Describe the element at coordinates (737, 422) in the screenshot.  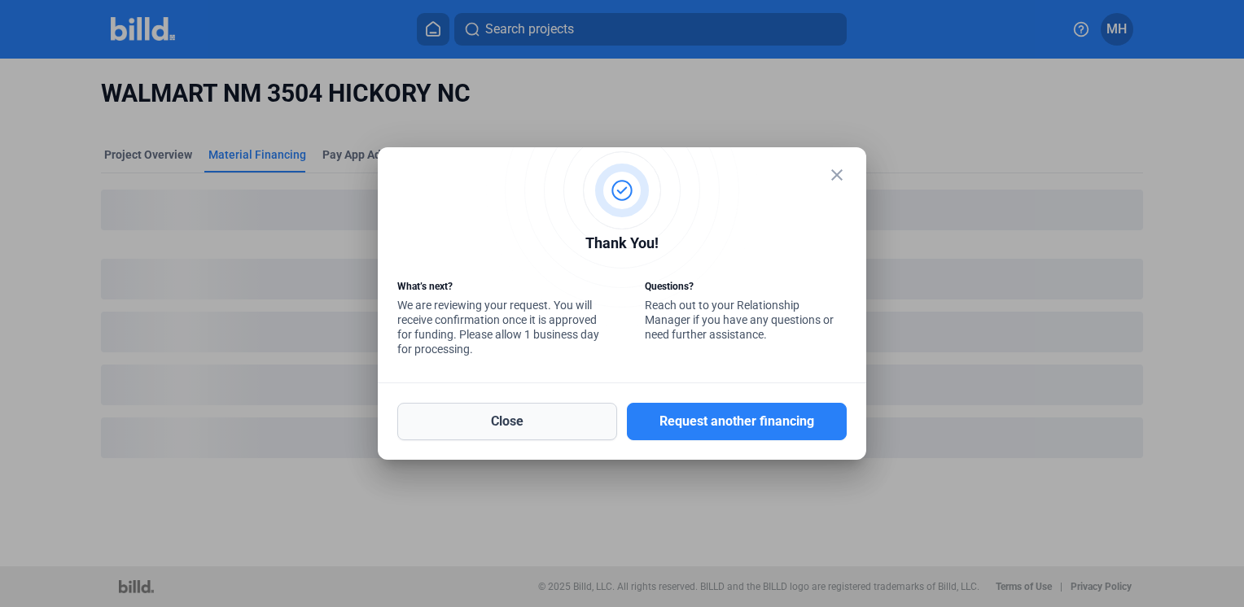
I see `button: Request another financing` at that location.